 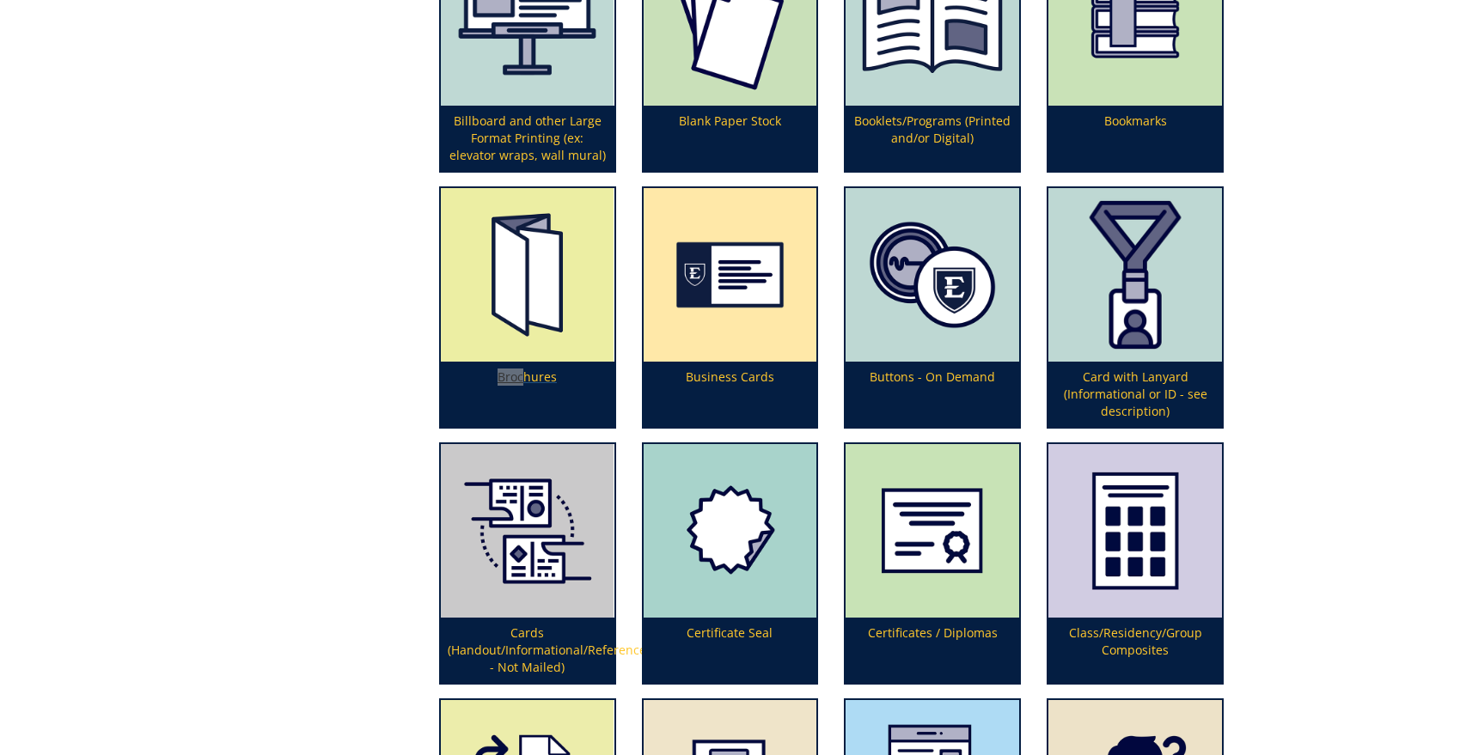 What do you see at coordinates (730, 275) in the screenshot?
I see `img: business%20cards-655684f769de13.42776325.png` at bounding box center [730, 275].